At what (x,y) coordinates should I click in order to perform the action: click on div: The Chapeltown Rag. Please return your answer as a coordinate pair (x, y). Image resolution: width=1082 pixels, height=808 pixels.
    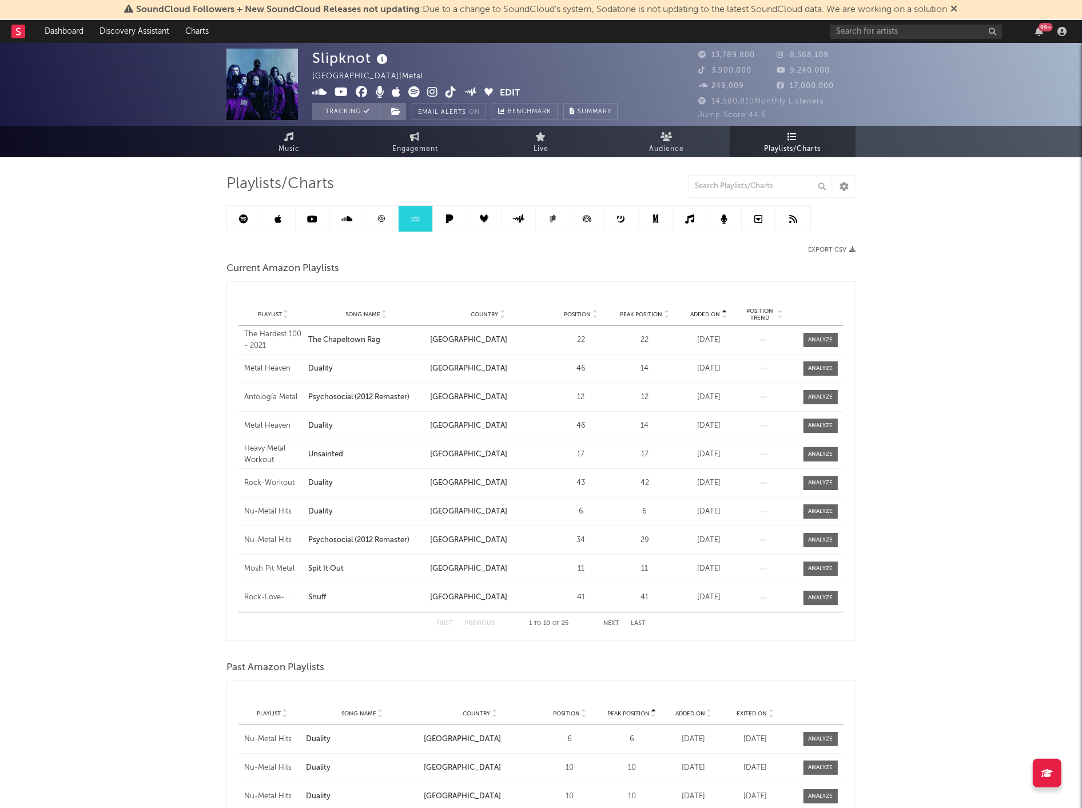
    Looking at the image, I should click on (366, 340).